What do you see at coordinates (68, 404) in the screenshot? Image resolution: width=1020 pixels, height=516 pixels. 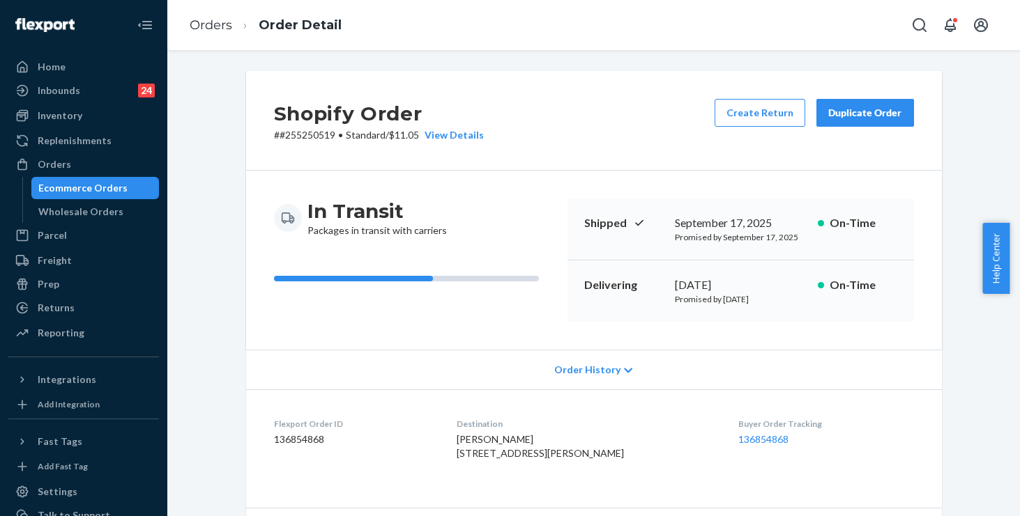 I see `div: Add Integration` at bounding box center [68, 404].